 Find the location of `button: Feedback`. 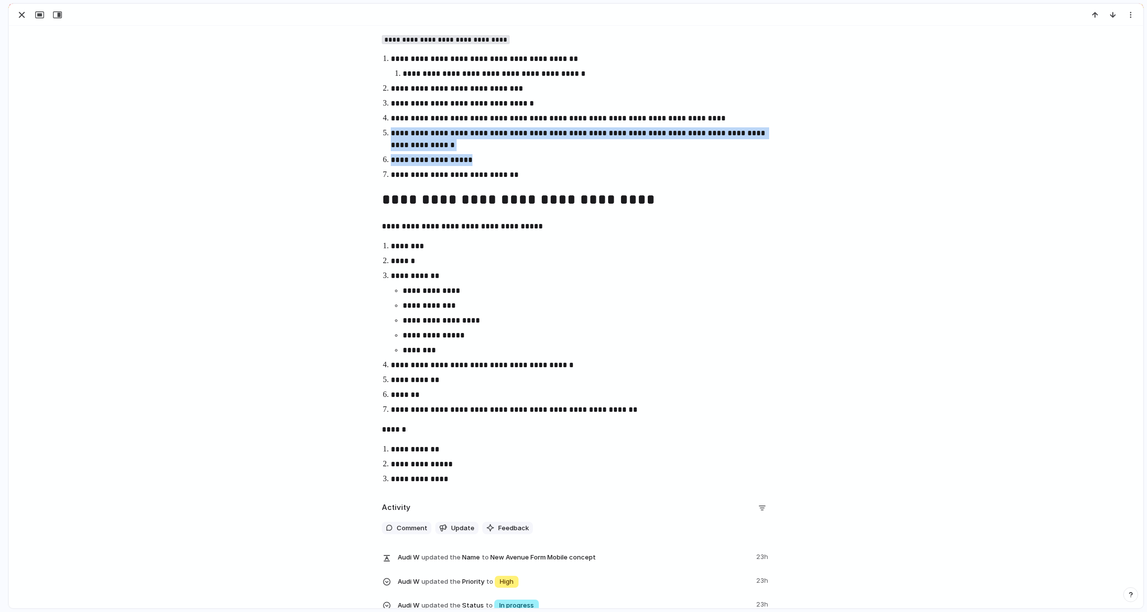

button: Feedback is located at coordinates (508, 528).